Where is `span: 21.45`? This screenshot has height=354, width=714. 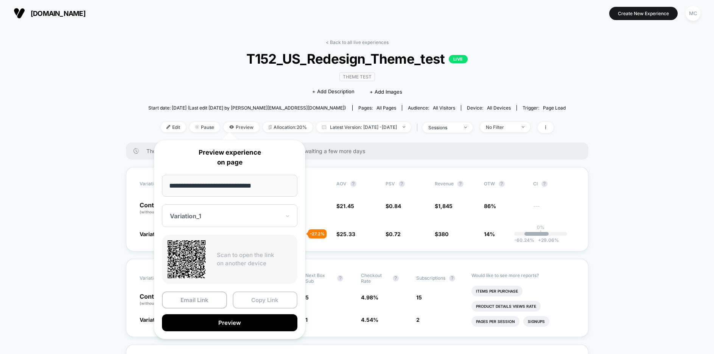
span: 21.45 is located at coordinates (347, 206).